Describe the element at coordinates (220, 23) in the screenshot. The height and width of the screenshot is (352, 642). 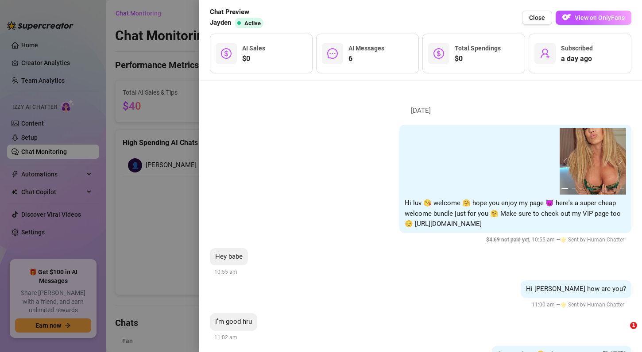
I see `span: Jayden` at that location.